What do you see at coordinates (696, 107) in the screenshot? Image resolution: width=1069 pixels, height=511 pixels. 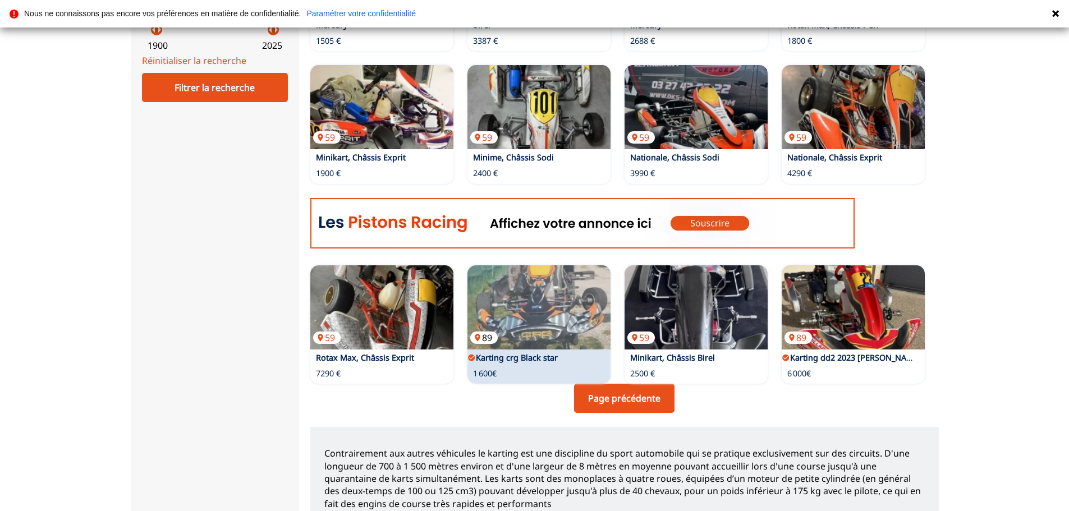 I see `img: Nationale, Châssis Sodi` at bounding box center [696, 107].